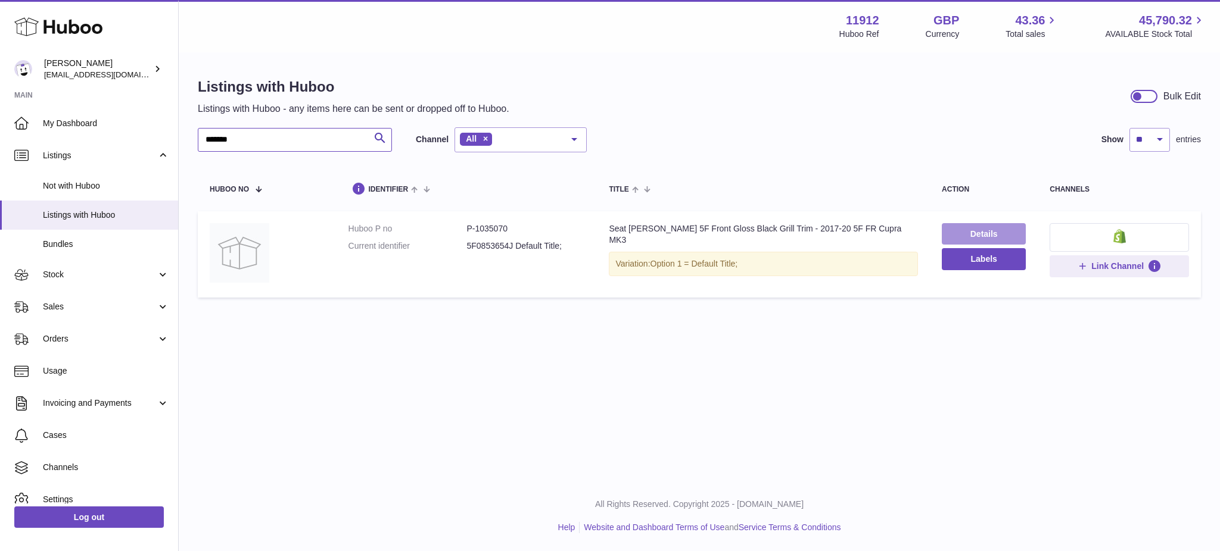 The width and height of the screenshot is (1220, 551). I want to click on div: Huboo Ref, so click(859, 34).